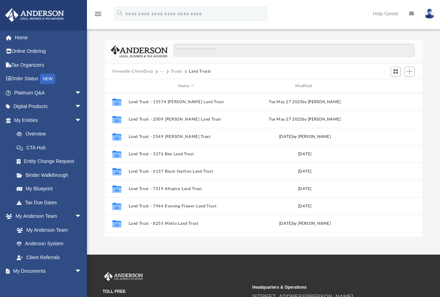  I want to click on a: CTA Hub, so click(51, 148).